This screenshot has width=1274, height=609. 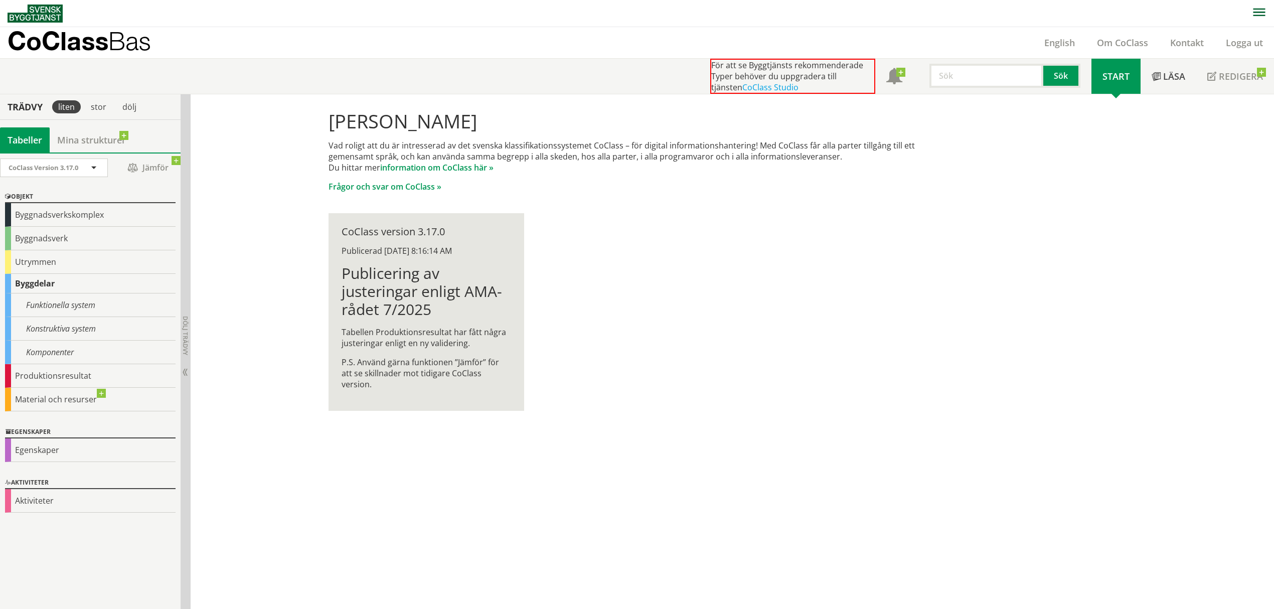 I want to click on a: CoClassBas, so click(x=90, y=43).